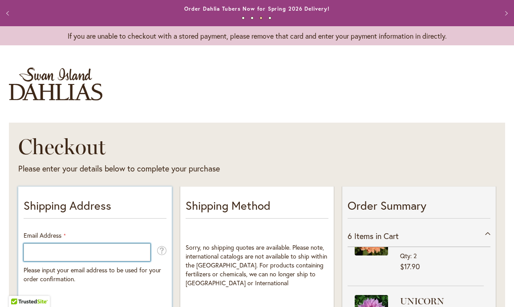 The width and height of the screenshot is (514, 307). What do you see at coordinates (252, 18) in the screenshot?
I see `button: 2 of 4` at bounding box center [252, 18].